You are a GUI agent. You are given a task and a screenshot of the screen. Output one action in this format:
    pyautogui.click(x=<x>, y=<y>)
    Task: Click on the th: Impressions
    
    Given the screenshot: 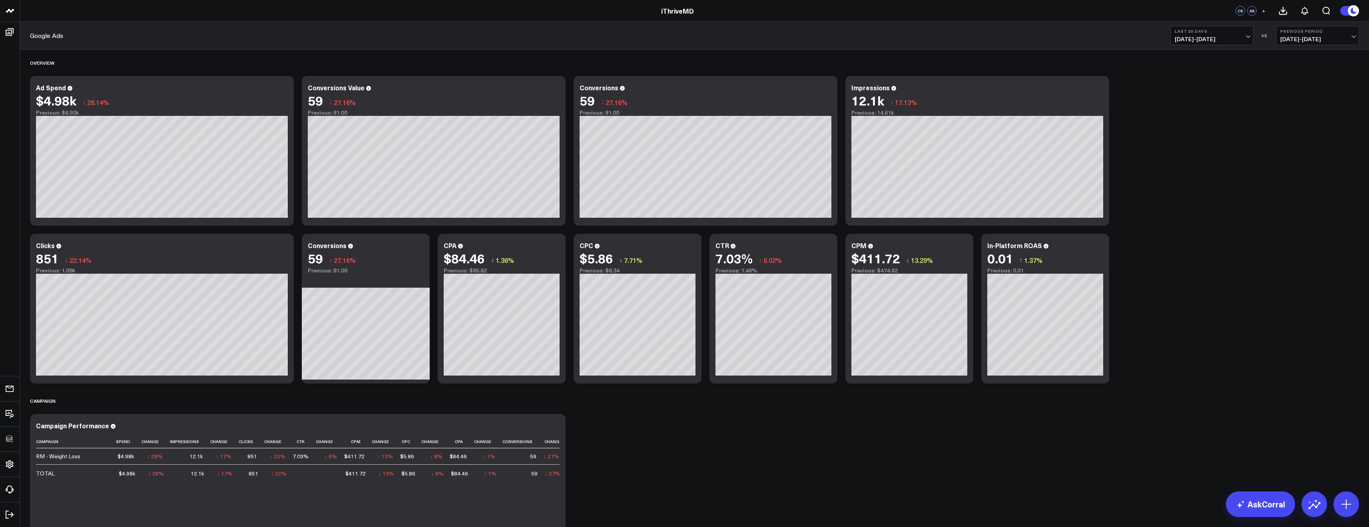 What is the action you would take?
    pyautogui.click(x=190, y=442)
    